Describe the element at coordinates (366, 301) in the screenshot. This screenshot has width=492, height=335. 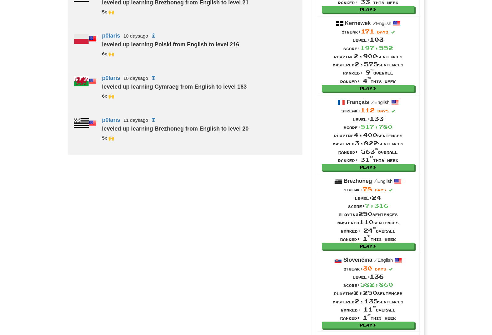
I see `span: 2,135` at that location.